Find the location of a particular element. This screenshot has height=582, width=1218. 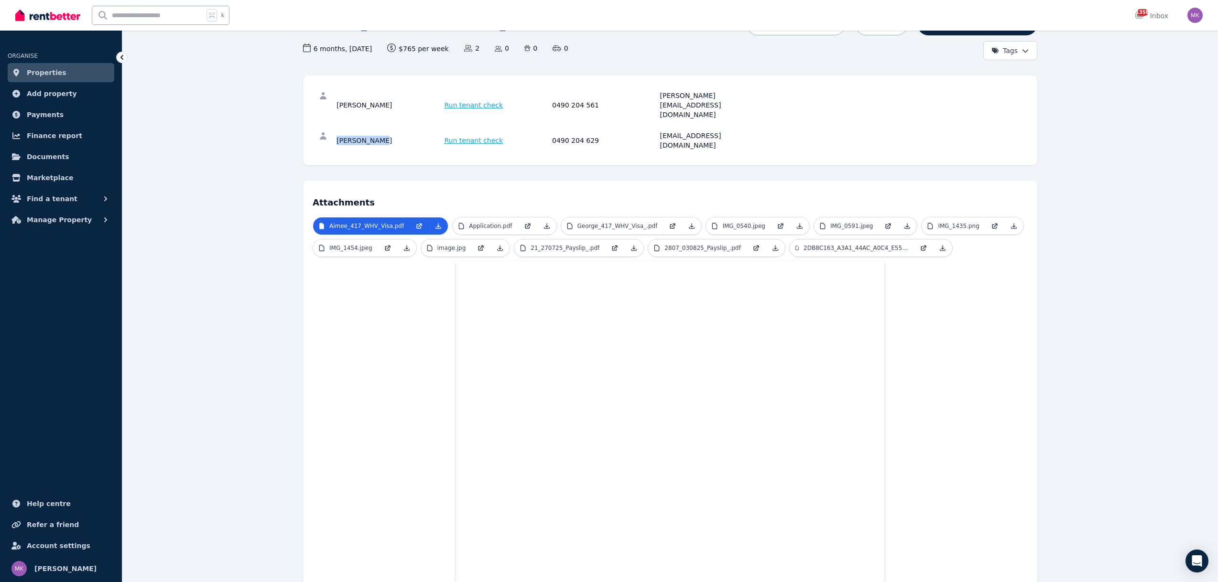

a: IMG_1435.png is located at coordinates (954, 226).